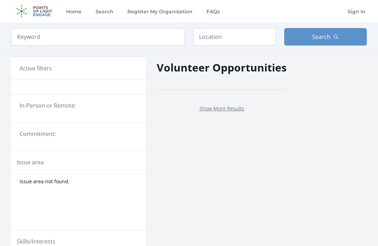  I want to click on input: Location, so click(235, 37).